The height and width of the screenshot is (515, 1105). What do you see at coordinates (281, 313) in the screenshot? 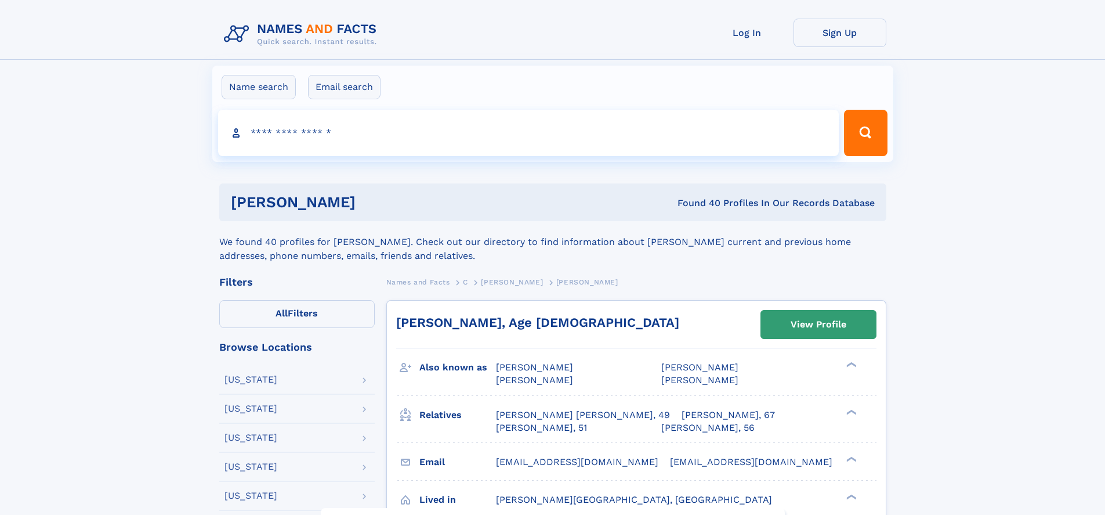
I see `span: All` at bounding box center [281, 313].